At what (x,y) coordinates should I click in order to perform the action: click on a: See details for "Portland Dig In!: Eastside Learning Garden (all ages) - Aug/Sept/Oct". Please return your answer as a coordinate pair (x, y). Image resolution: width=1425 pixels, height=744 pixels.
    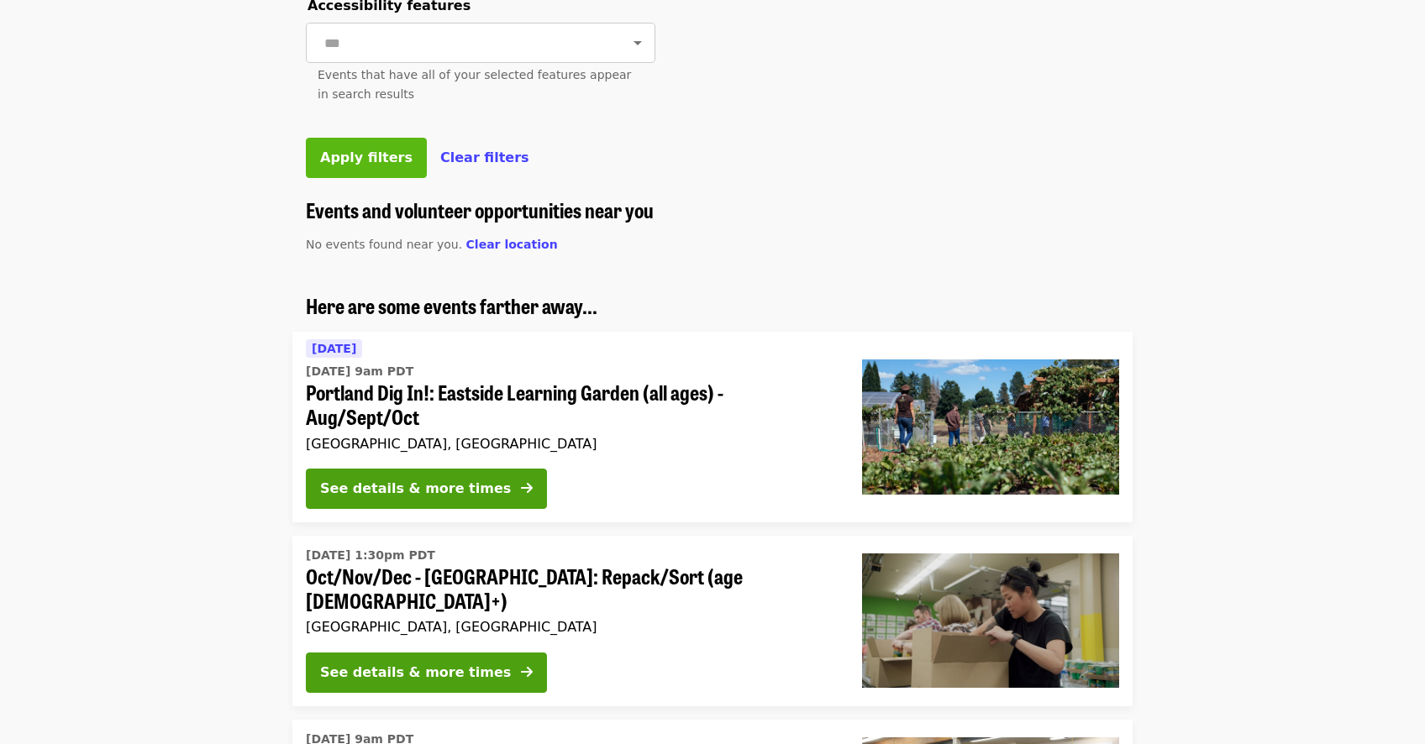
    Looking at the image, I should click on (712, 427).